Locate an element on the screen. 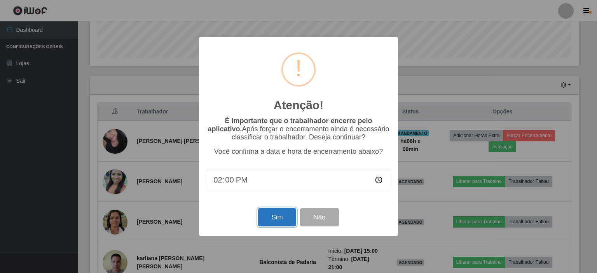  button: Sim is located at coordinates (277, 217).